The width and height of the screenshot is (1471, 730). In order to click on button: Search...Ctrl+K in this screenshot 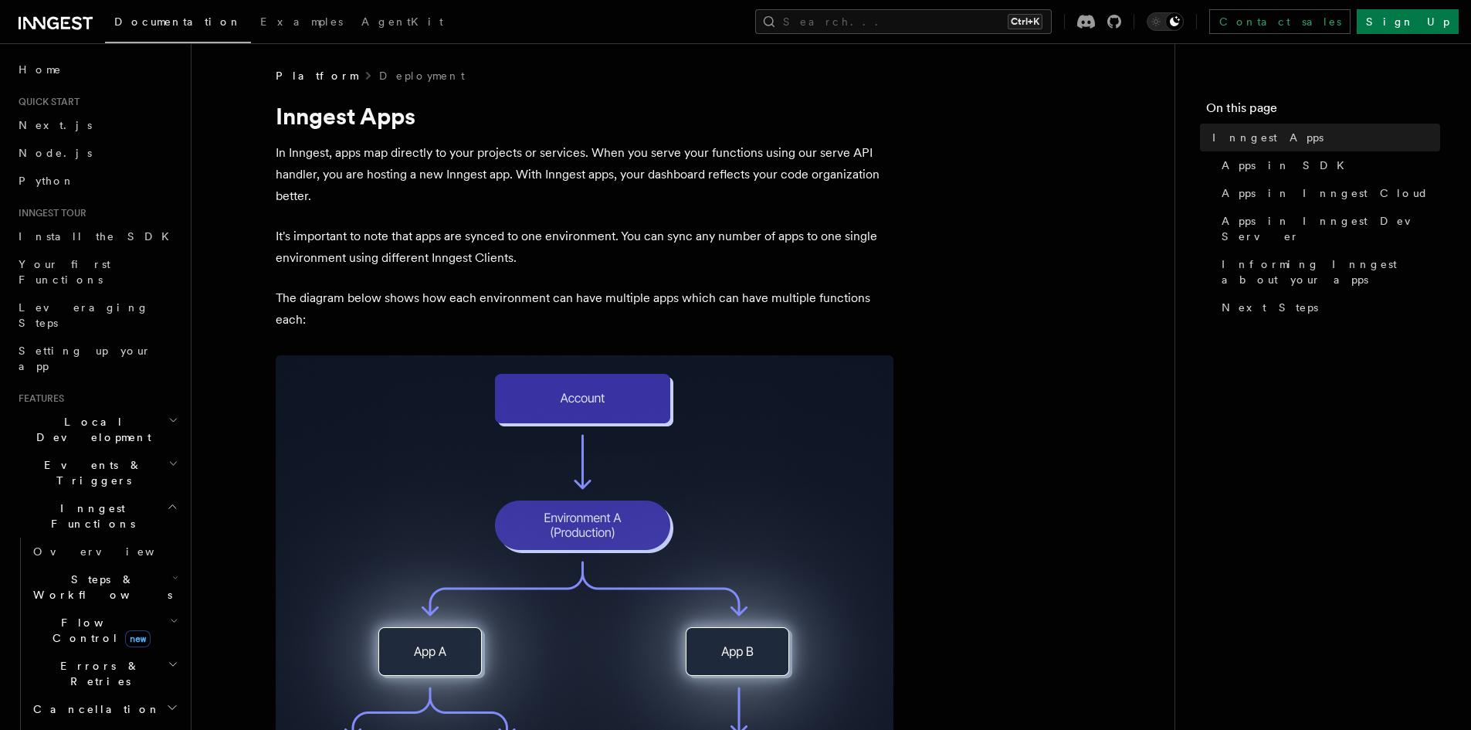, I will do `click(904, 22)`.